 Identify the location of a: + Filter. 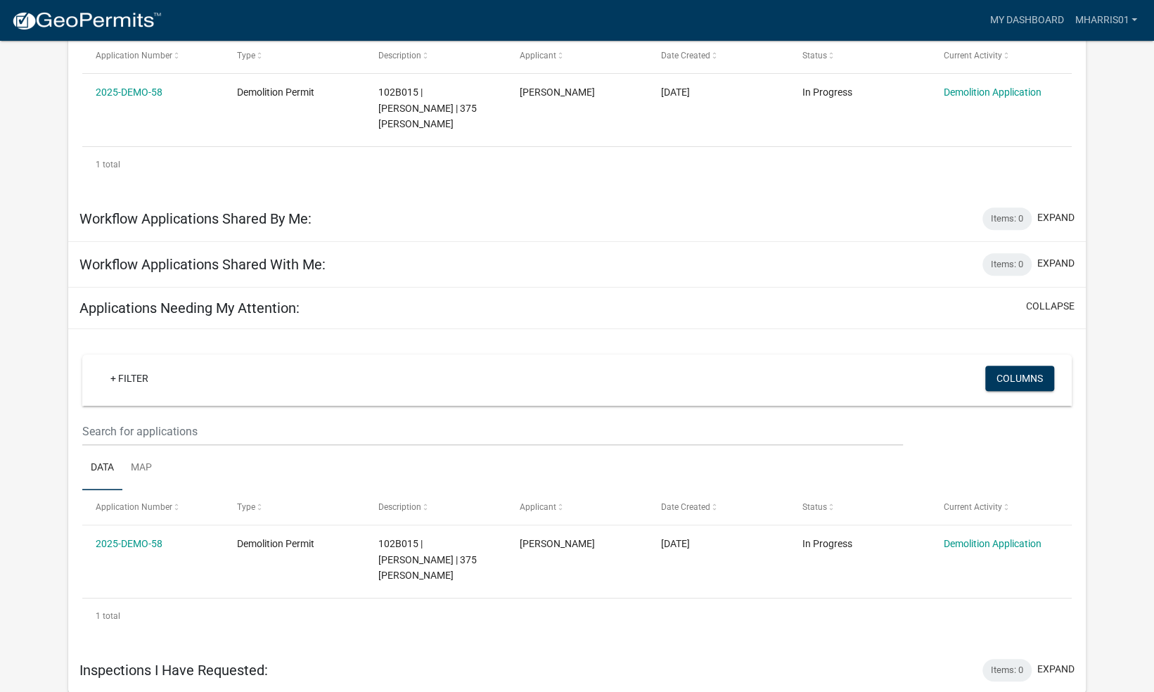
(129, 378).